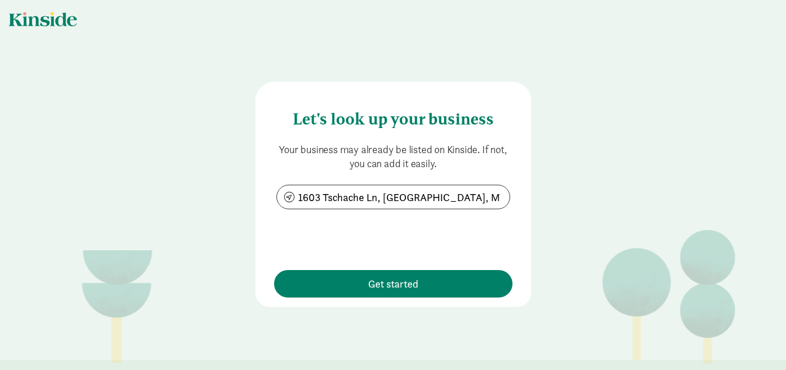 The image size is (786, 370). Describe the element at coordinates (393, 157) in the screenshot. I see `p: Your business may already be listed on Kinside. If not, you can add it easily.` at that location.